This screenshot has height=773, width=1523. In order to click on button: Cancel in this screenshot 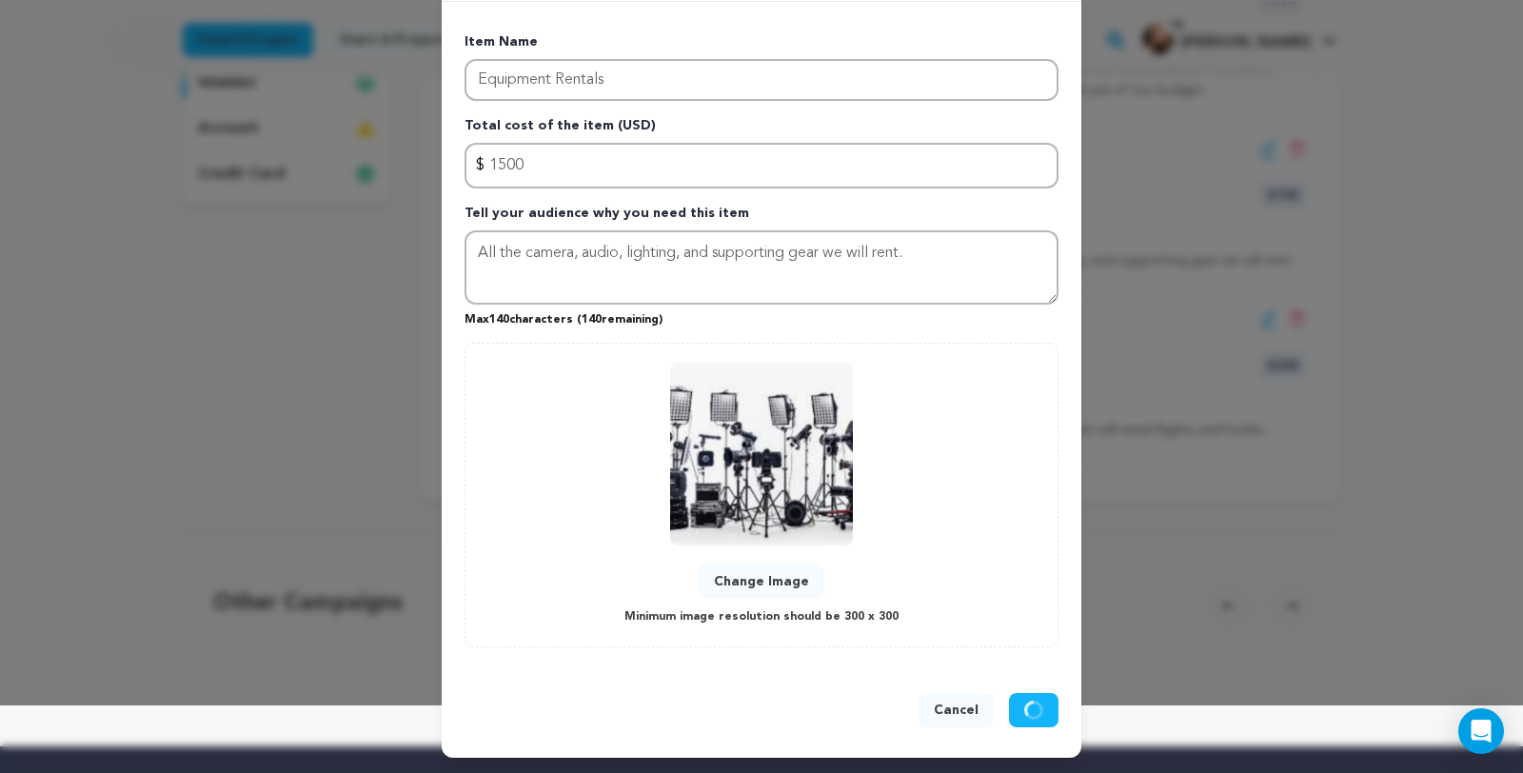, I will do `click(956, 710)`.